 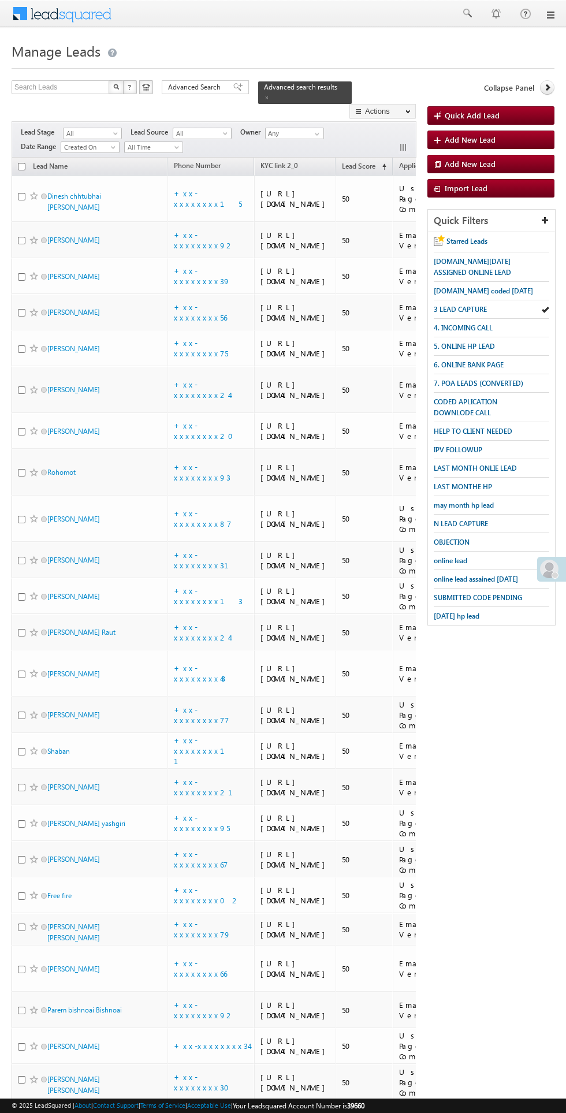 What do you see at coordinates (461, 523) in the screenshot?
I see `span: N LEAD CAPTURE` at bounding box center [461, 523].